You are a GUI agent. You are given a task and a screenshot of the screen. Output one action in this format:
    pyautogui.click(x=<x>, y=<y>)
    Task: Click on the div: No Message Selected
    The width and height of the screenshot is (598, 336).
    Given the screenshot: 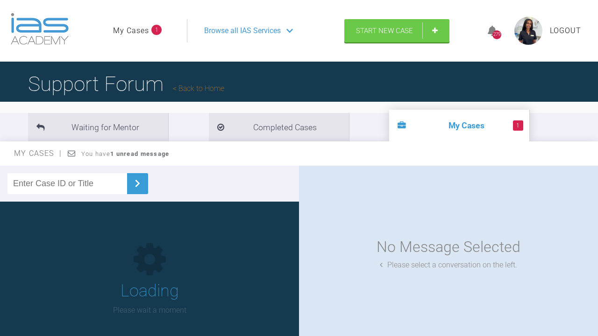 What is the action you would take?
    pyautogui.click(x=448, y=247)
    